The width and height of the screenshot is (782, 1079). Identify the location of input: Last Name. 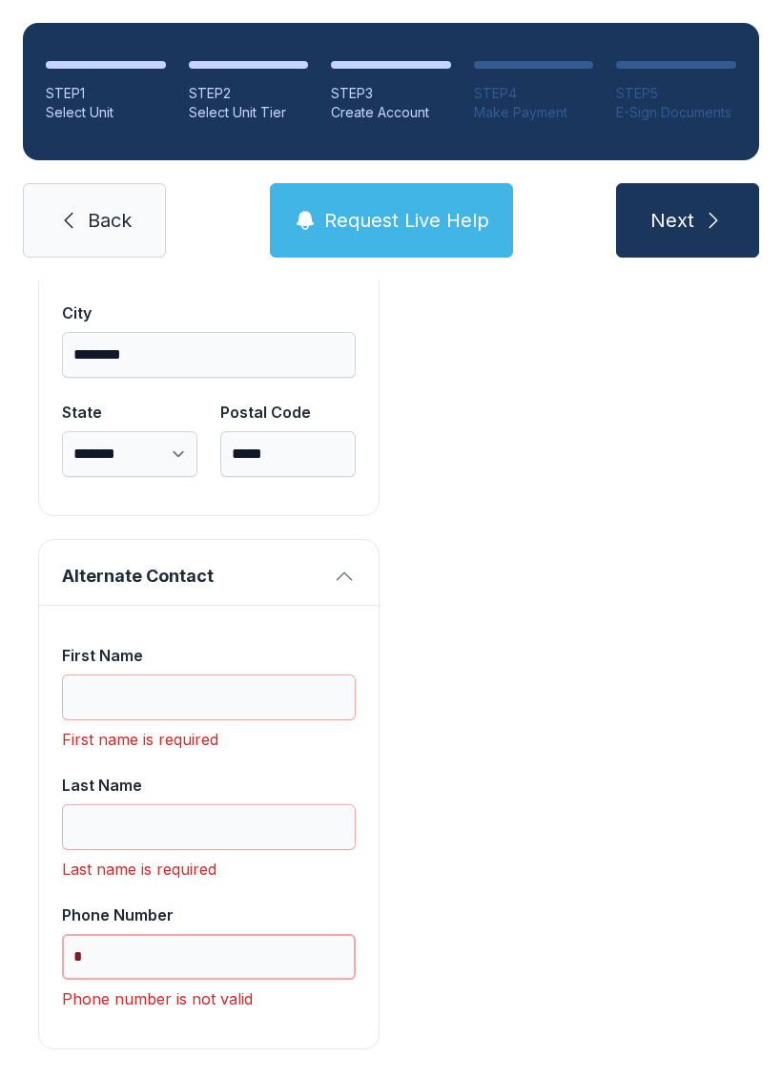
(209, 827).